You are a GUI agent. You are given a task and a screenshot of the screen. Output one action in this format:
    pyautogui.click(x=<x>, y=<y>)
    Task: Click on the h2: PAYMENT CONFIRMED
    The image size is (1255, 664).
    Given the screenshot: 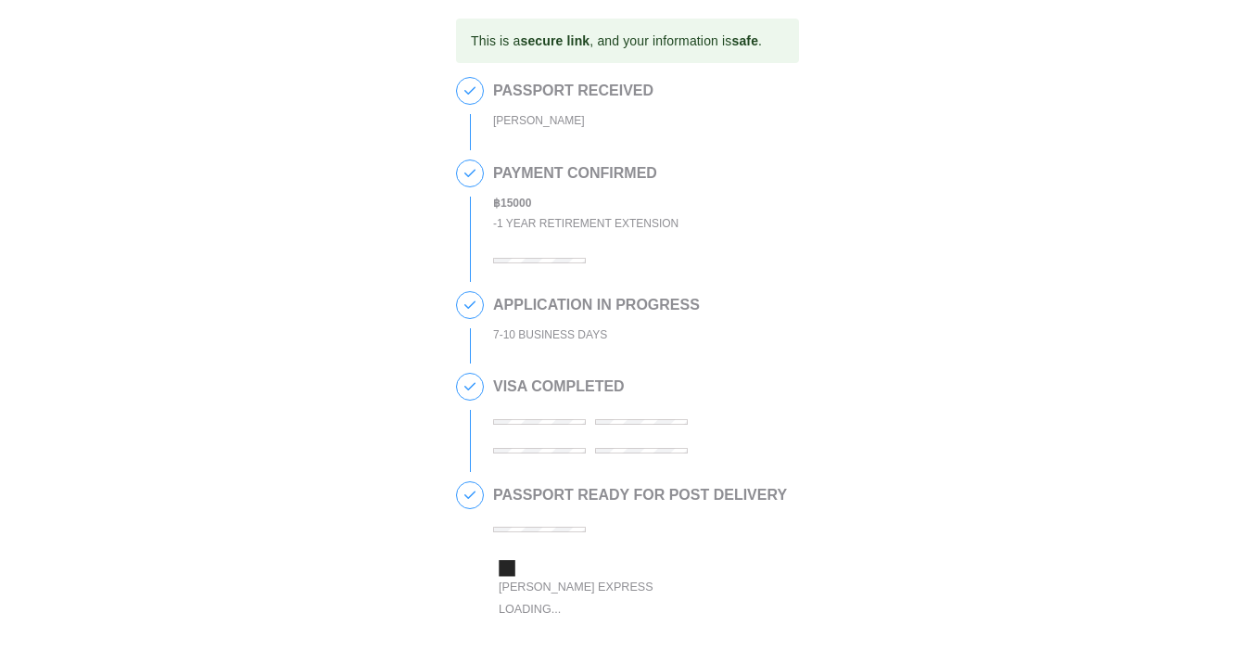 What is the action you would take?
    pyautogui.click(x=586, y=173)
    